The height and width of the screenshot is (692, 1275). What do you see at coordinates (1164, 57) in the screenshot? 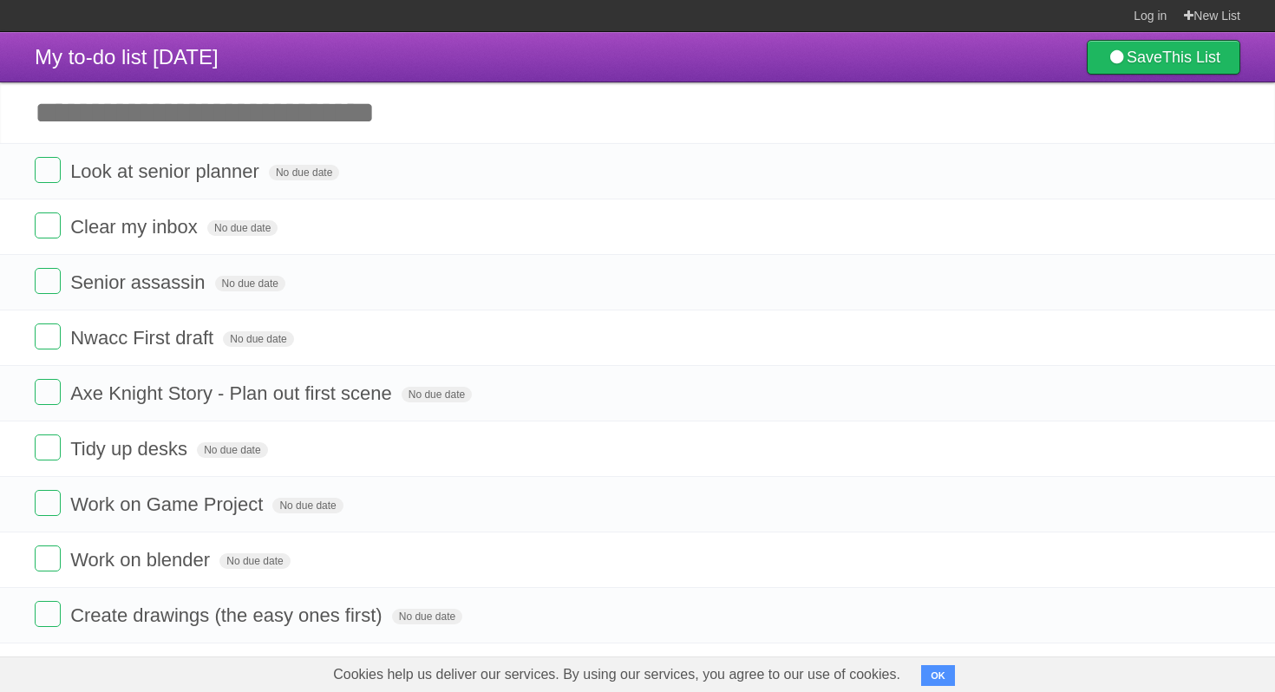
I see `a: SaveThis List` at bounding box center [1164, 57].